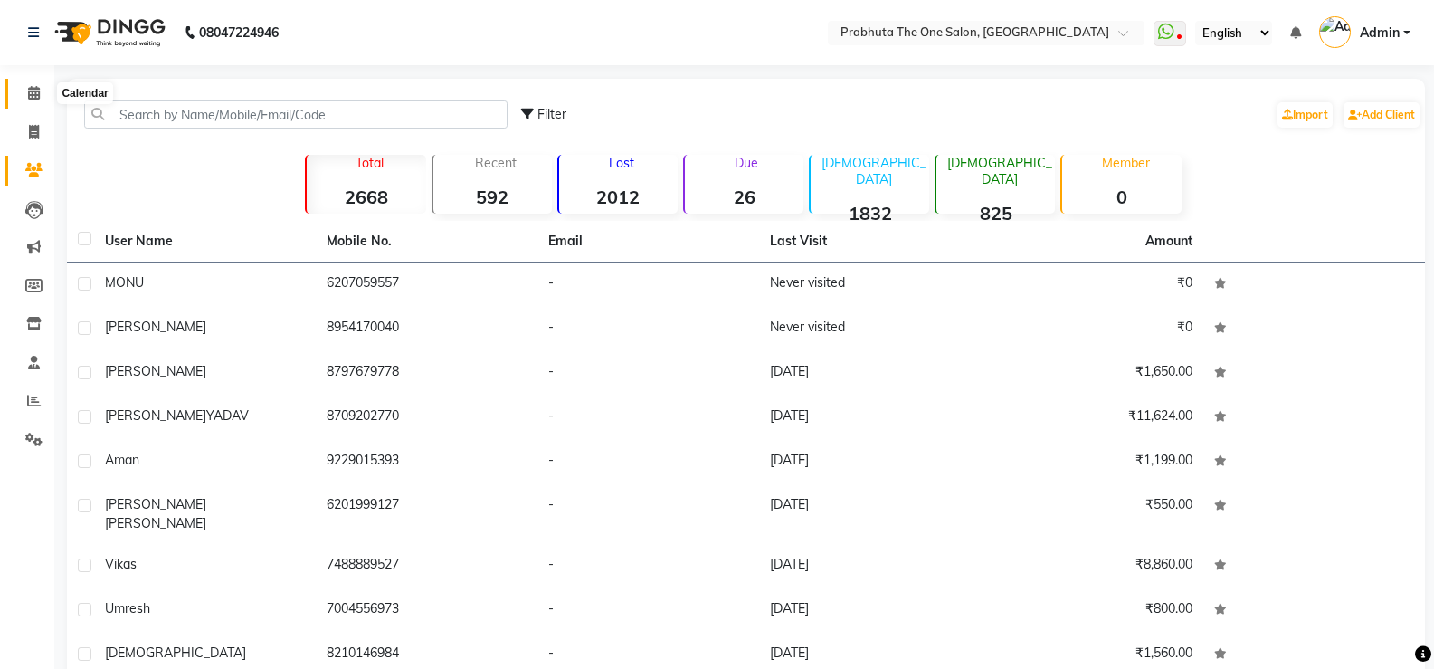 The image size is (1434, 669). What do you see at coordinates (1092, 514) in the screenshot?
I see `td: ₹550.00` at bounding box center [1092, 514].